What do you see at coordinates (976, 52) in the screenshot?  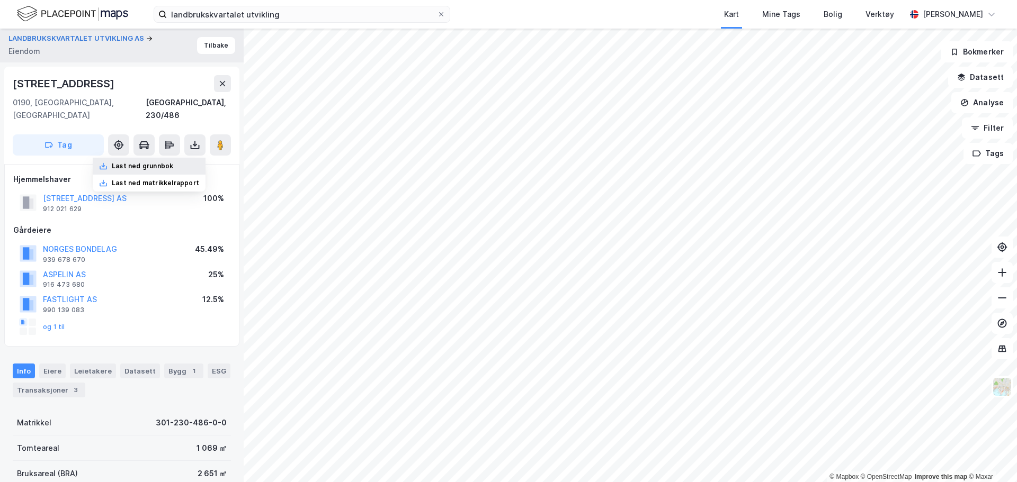 I see `button: Bokmerker` at bounding box center [976, 52].